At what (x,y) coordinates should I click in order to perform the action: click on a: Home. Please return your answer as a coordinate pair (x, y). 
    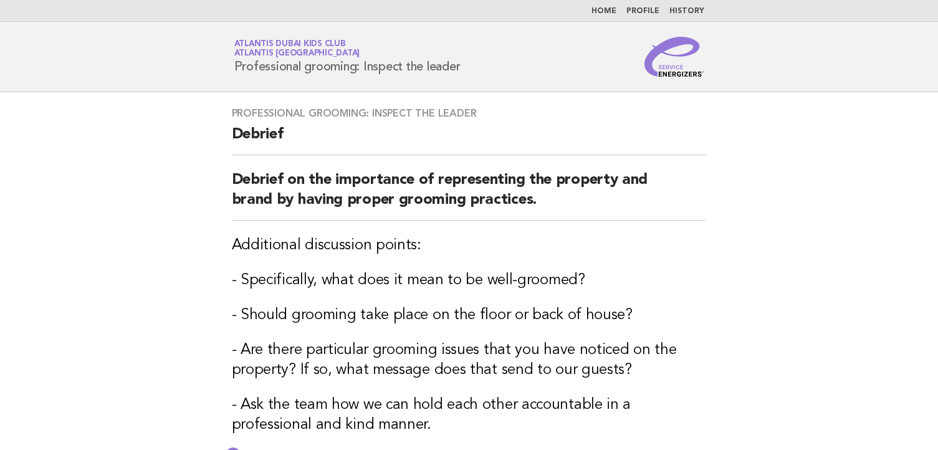
    Looking at the image, I should click on (604, 11).